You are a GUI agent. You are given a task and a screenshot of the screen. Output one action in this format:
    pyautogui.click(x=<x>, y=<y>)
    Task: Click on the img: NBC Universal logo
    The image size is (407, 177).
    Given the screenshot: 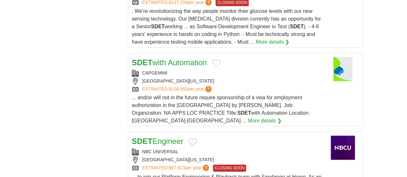 What is the action you would take?
    pyautogui.click(x=343, y=148)
    